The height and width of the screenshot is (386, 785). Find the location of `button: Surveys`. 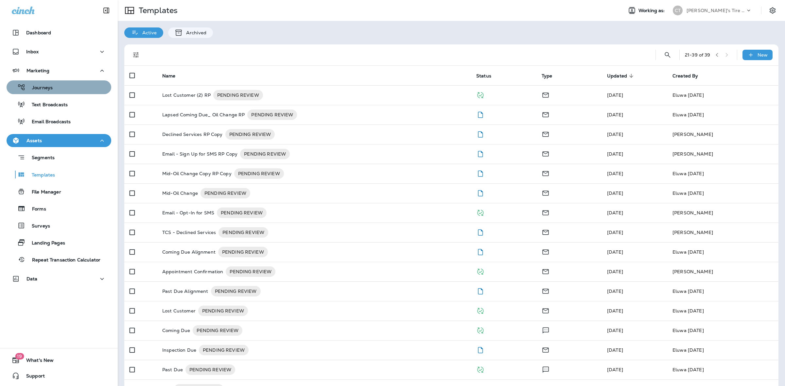

button: Surveys is located at coordinates (59, 226).